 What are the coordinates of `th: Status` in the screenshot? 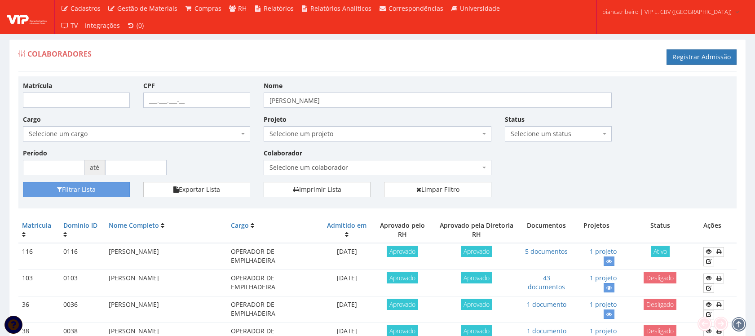 It's located at (660, 230).